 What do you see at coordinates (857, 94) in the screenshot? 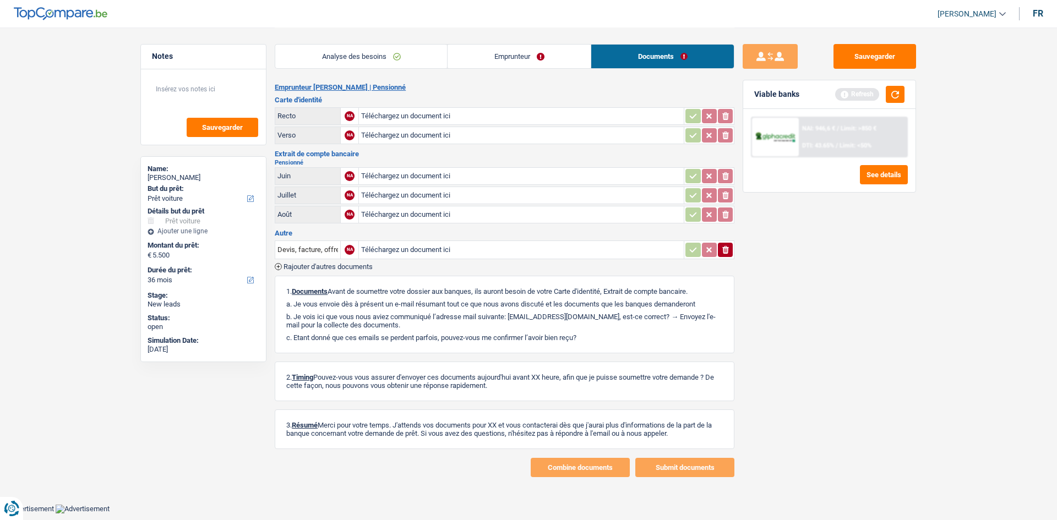
I see `div: Refresh` at bounding box center [857, 94].